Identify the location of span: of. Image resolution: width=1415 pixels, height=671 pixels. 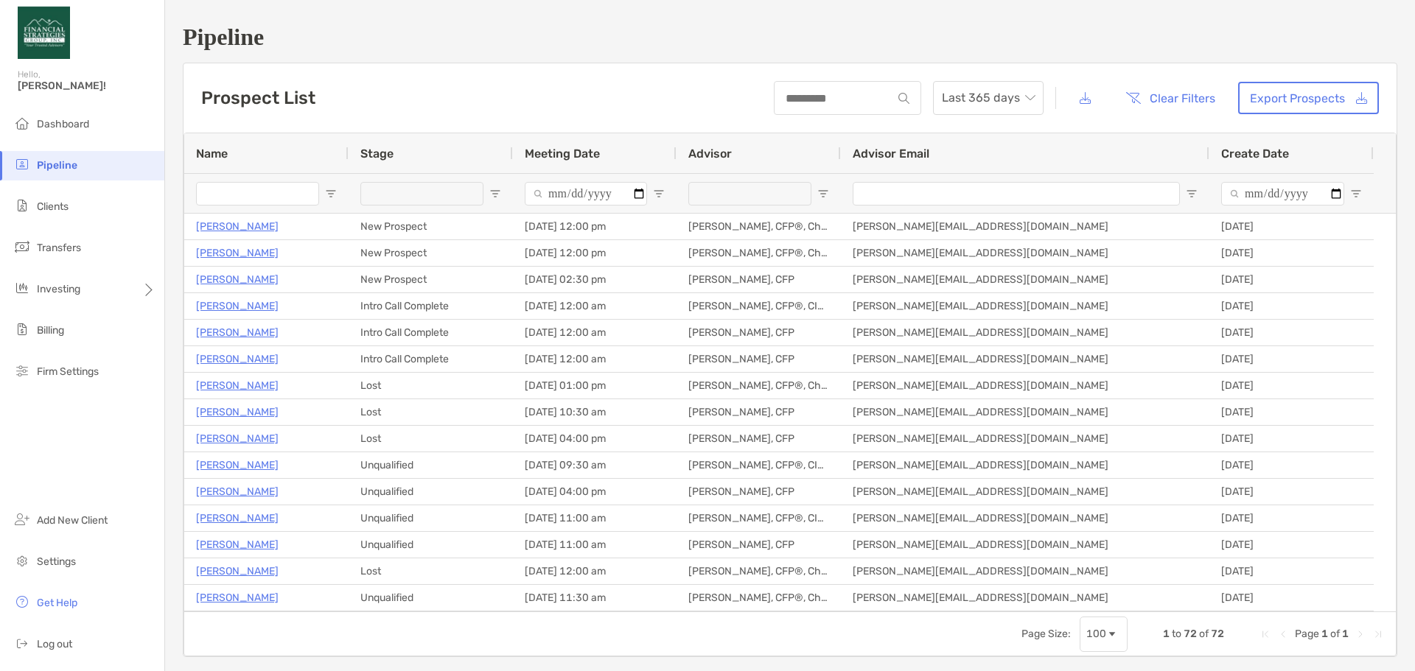
(1203, 634).